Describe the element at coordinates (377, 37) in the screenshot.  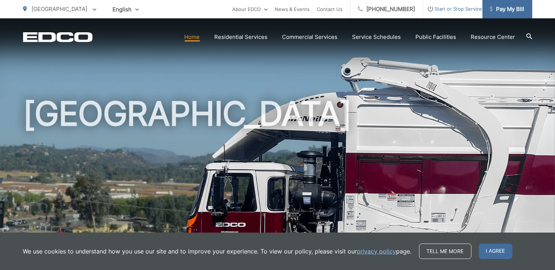
I see `a: Service Schedules` at that location.